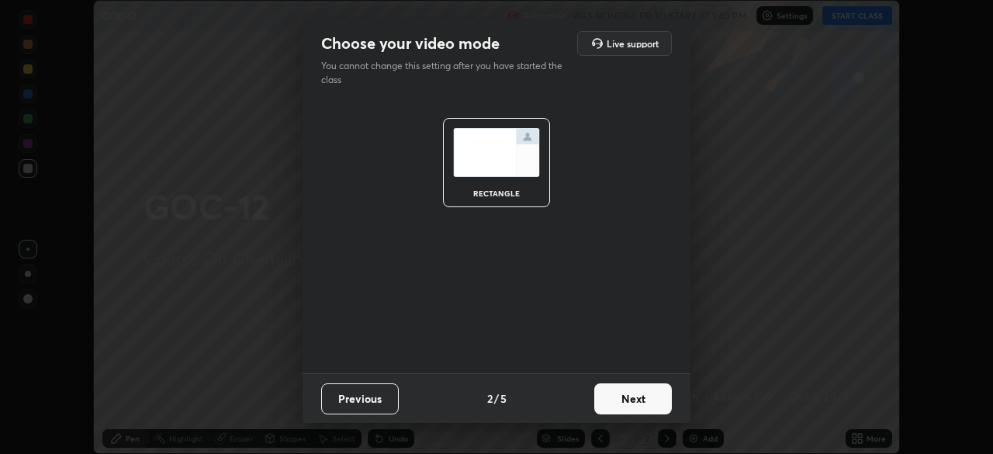 This screenshot has width=993, height=454. What do you see at coordinates (447, 73) in the screenshot?
I see `p: You cannot change this setting after you have started the class` at bounding box center [447, 73].